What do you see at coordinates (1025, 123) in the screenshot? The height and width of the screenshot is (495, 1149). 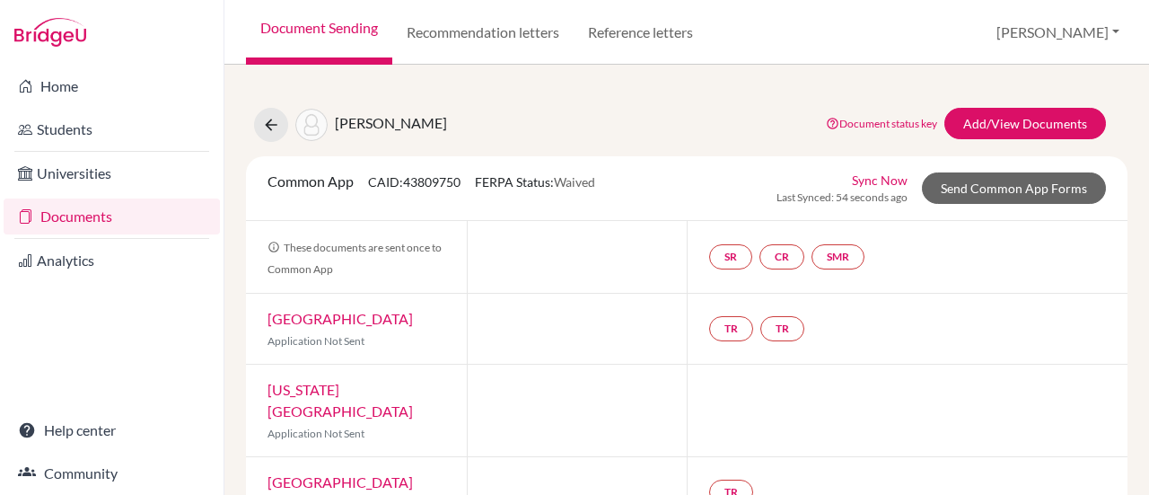 I see `a: Add/View Documents` at bounding box center [1025, 123].